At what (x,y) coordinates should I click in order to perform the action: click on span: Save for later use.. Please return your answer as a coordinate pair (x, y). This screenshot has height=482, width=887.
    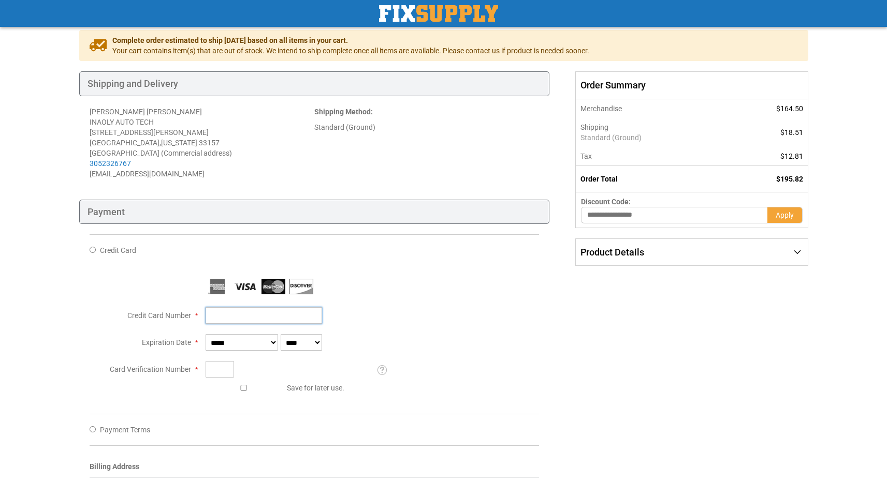
    Looking at the image, I should click on (315, 388).